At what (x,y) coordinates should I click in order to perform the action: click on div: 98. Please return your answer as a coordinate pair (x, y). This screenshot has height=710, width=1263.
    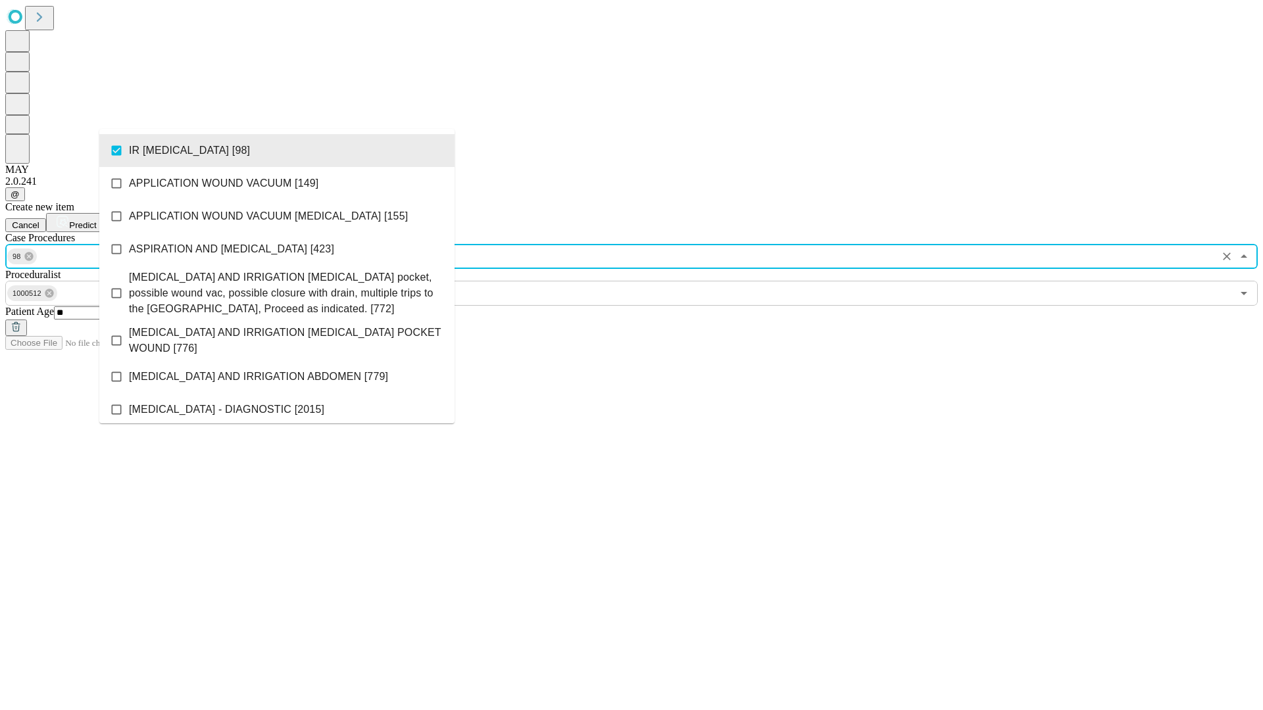
    Looking at the image, I should click on (22, 256).